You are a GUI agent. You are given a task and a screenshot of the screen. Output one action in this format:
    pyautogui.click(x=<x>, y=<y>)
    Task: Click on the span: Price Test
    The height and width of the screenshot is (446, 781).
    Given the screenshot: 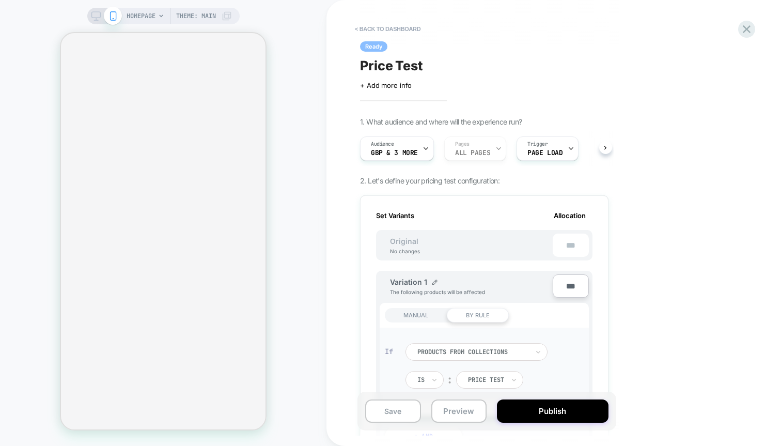 What is the action you would take?
    pyautogui.click(x=392, y=66)
    